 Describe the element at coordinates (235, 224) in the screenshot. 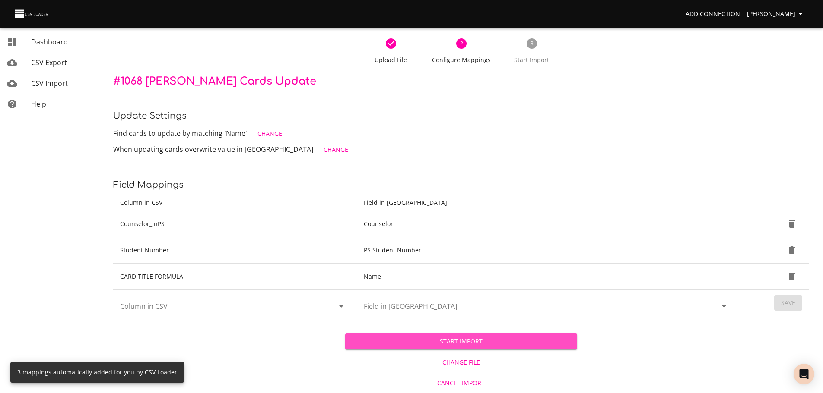

I see `td: Counselor_inPS` at that location.